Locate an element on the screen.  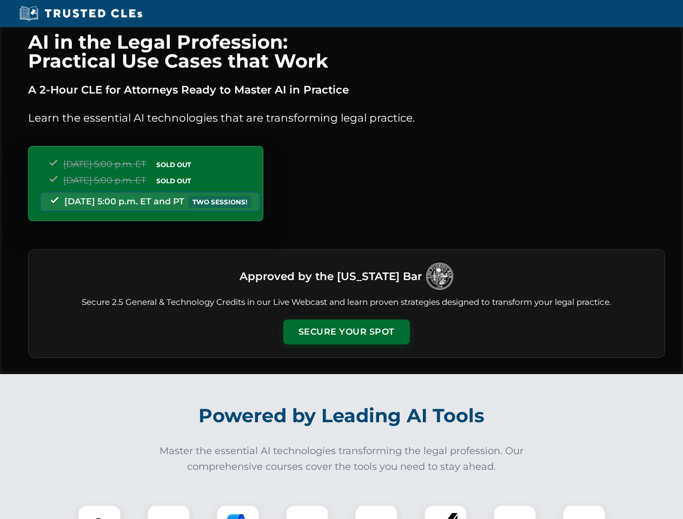
img: Trusted CLEs is located at coordinates (81, 14).